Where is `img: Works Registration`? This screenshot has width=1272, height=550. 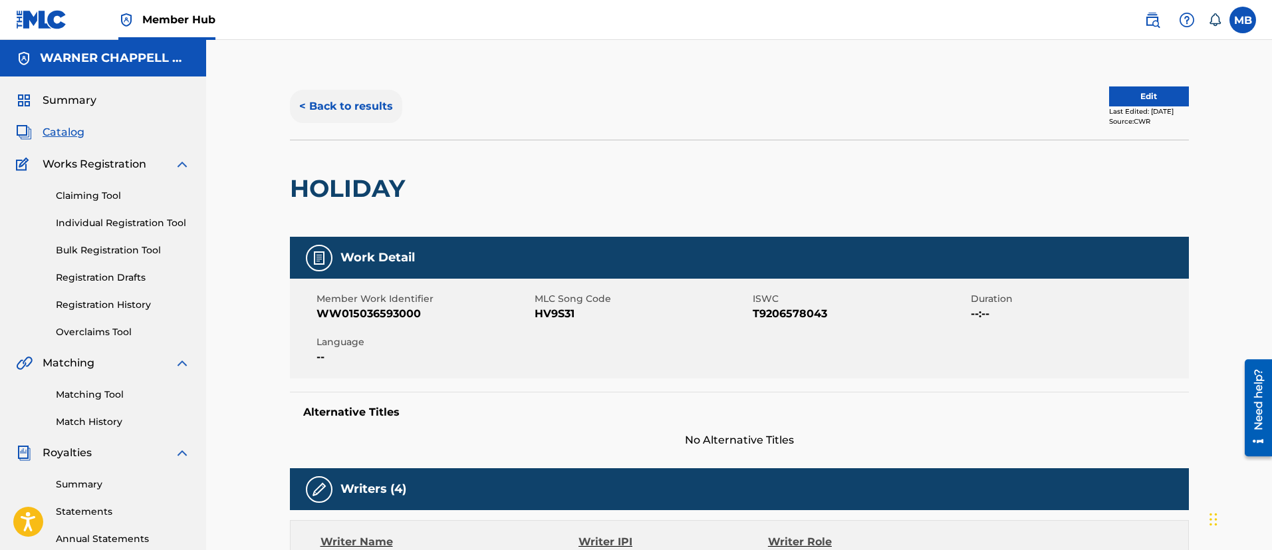
img: Works Registration is located at coordinates (25, 164).